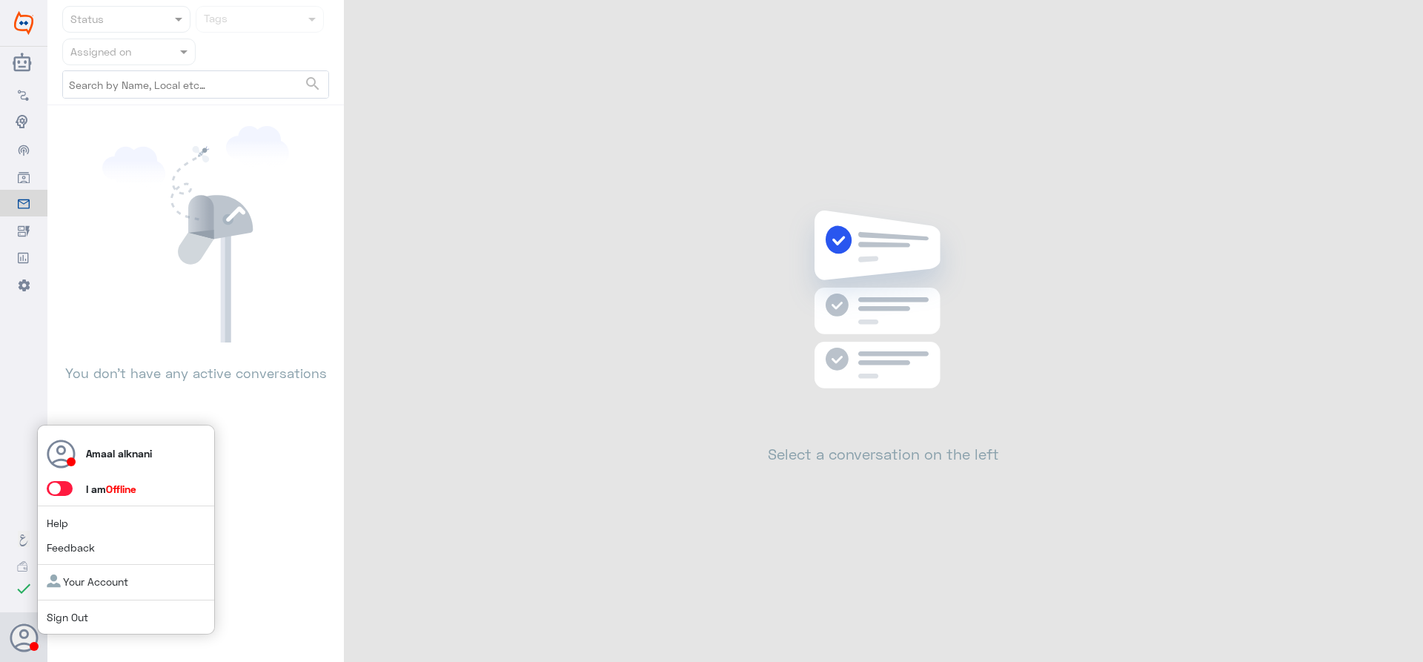 The width and height of the screenshot is (1423, 662). Describe the element at coordinates (884, 454) in the screenshot. I see `h2: Select a conversation on the left` at that location.